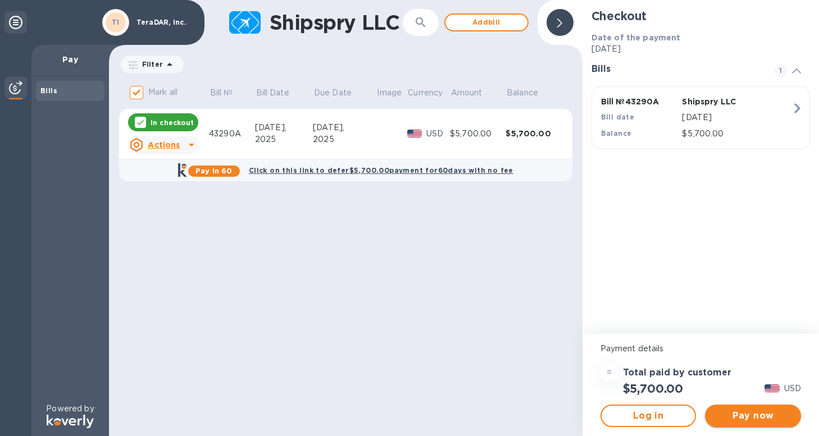  What do you see at coordinates (486, 22) in the screenshot?
I see `span: Add bill` at bounding box center [486, 22].